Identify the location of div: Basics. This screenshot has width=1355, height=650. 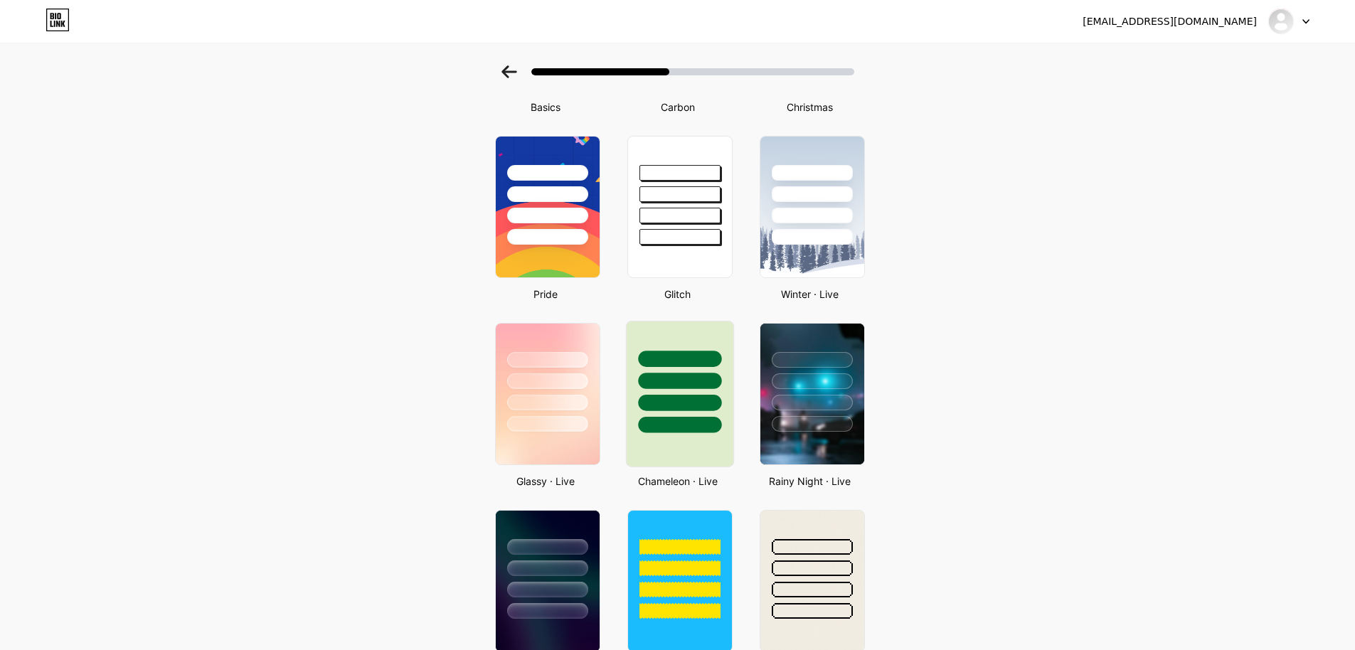
(546, 107).